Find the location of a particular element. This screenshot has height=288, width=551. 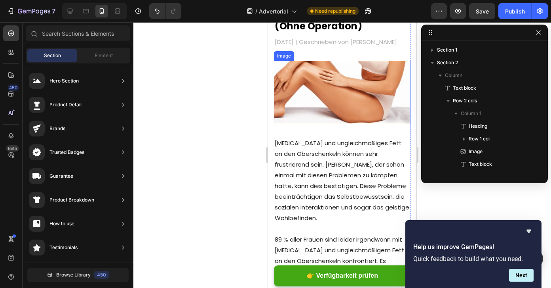

span: Row 2 cols is located at coordinates (465, 101).